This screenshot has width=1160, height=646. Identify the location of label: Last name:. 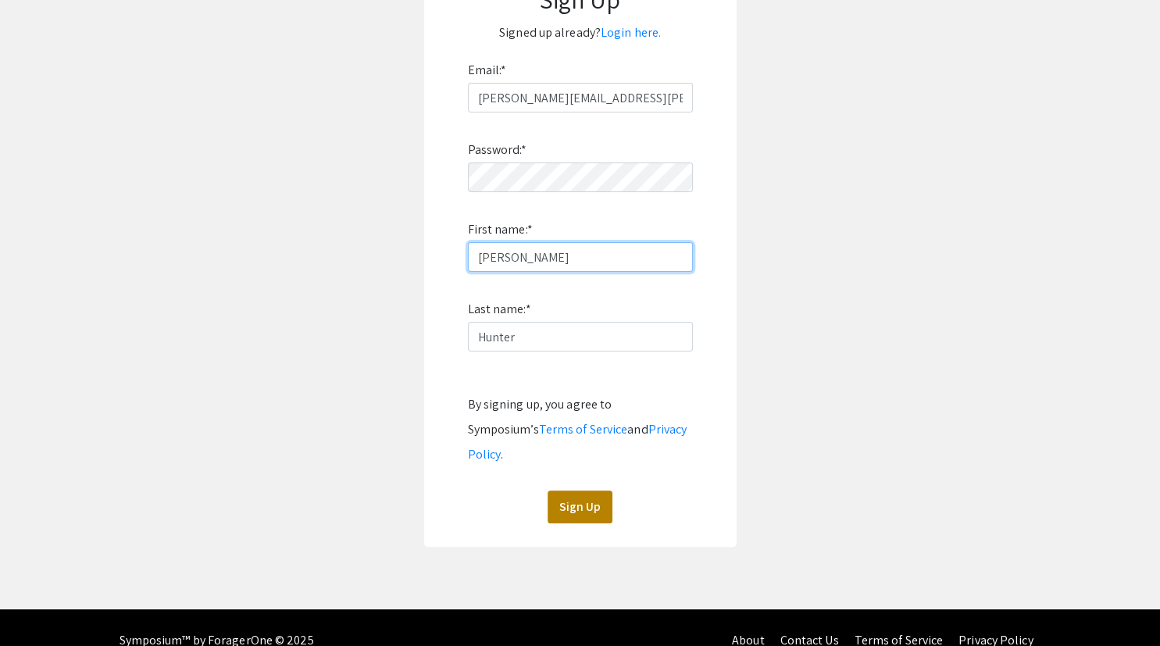
(499, 309).